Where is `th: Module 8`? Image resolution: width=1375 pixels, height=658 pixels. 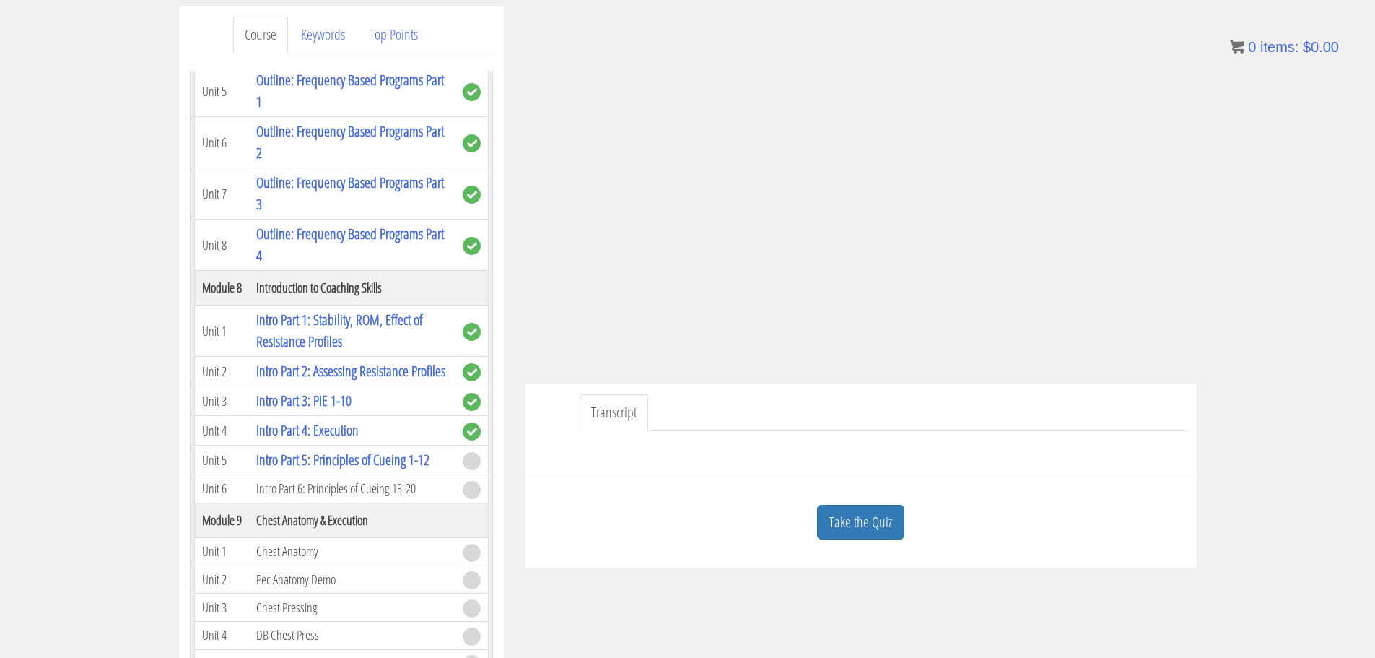
th: Module 8 is located at coordinates (222, 288).